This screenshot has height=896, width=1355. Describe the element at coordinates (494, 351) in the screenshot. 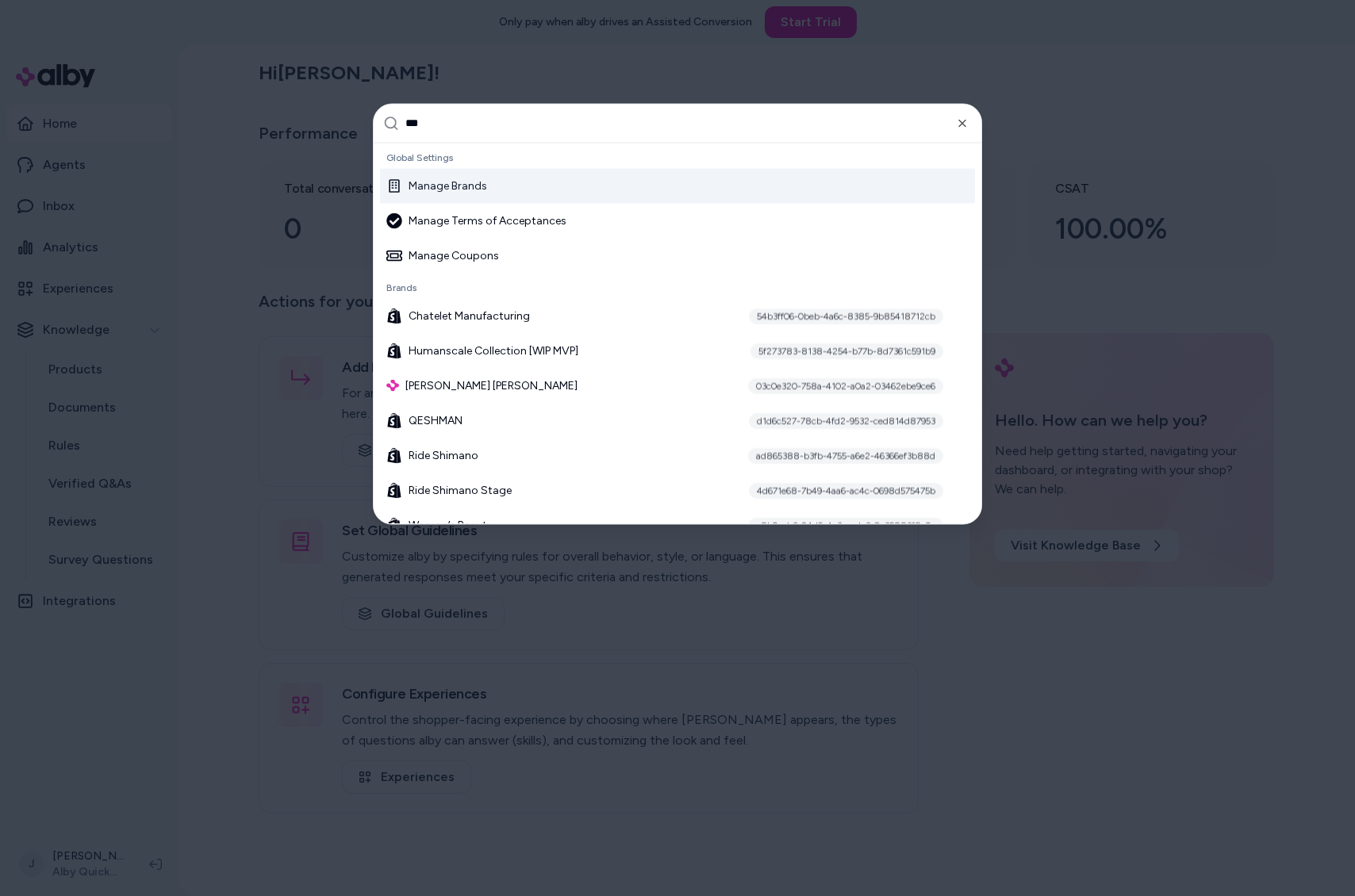

I see `span: Humanscale Collection [WIP MVP]` at that location.